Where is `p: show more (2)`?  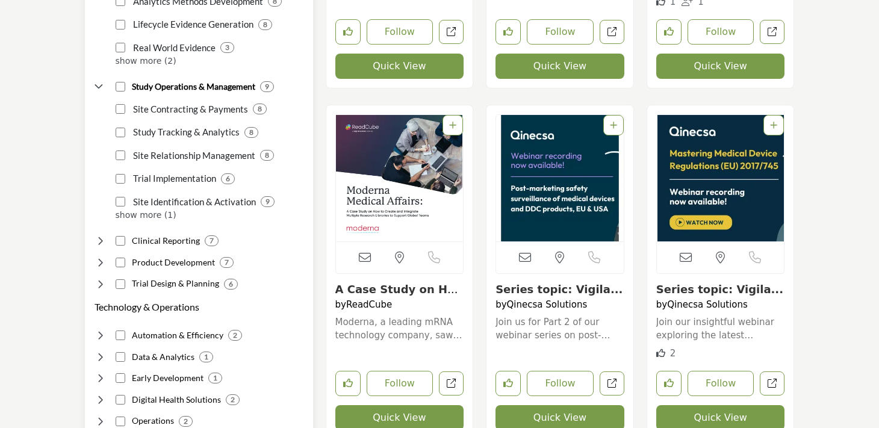 p: show more (2) is located at coordinates (209, 61).